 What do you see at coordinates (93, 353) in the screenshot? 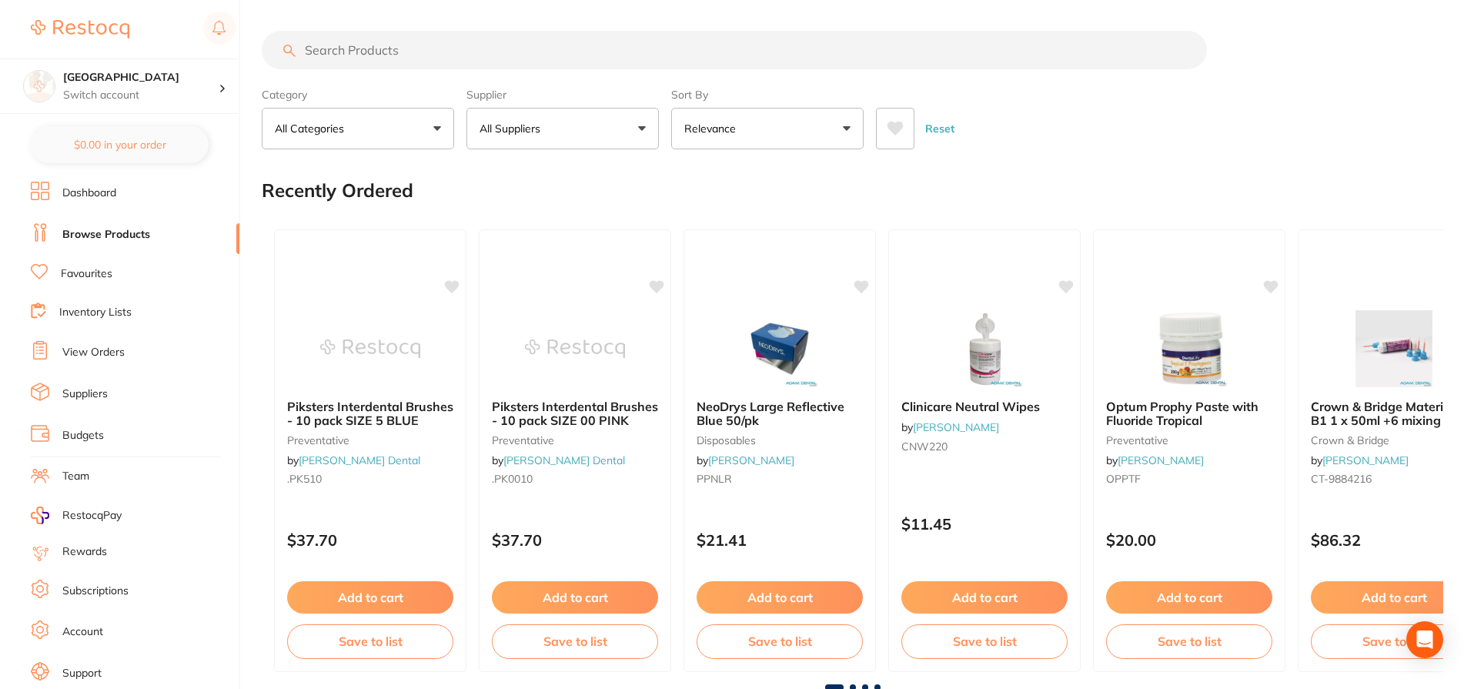
I see `a: View Orders` at bounding box center [93, 353].